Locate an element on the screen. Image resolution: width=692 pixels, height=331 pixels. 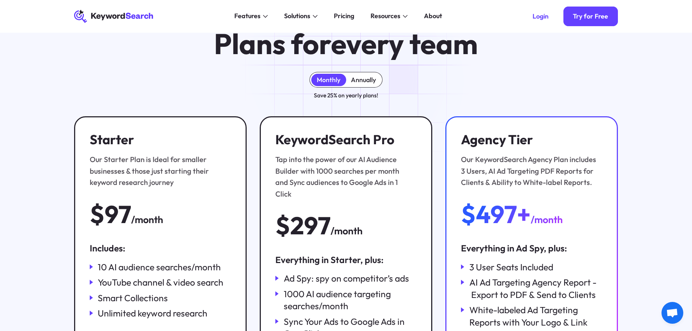
div: 1000 AI audience targeting searches/month is located at coordinates (350, 300).